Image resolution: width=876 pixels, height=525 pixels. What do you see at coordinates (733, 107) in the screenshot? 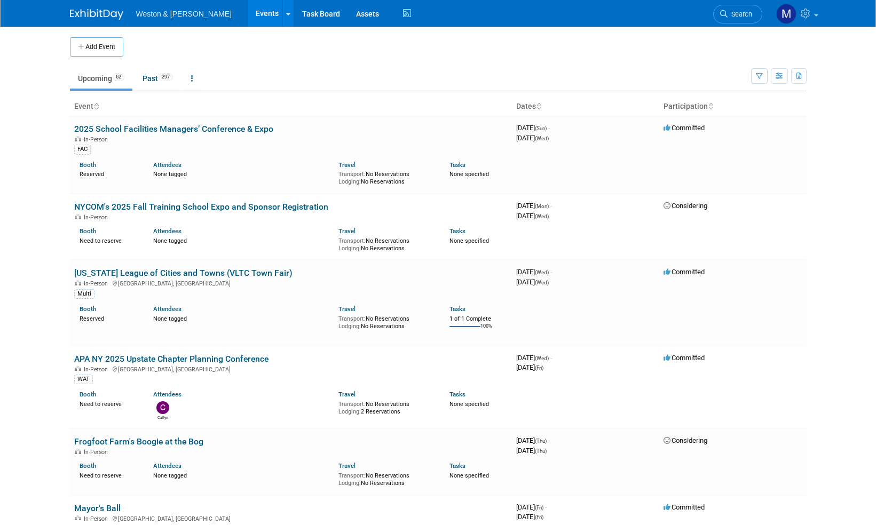
I see `th: Participation` at bounding box center [733, 107].